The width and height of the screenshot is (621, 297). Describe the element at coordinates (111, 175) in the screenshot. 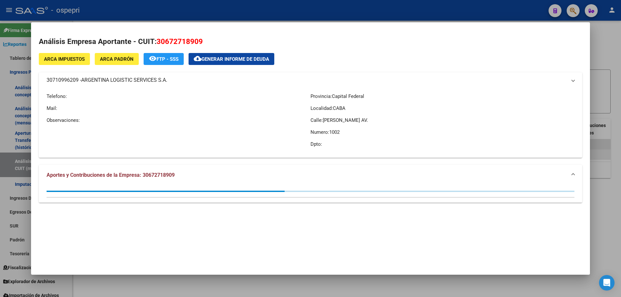

I see `span: Aportes y Contribuciones de la Empresa: 30672718909` at that location.